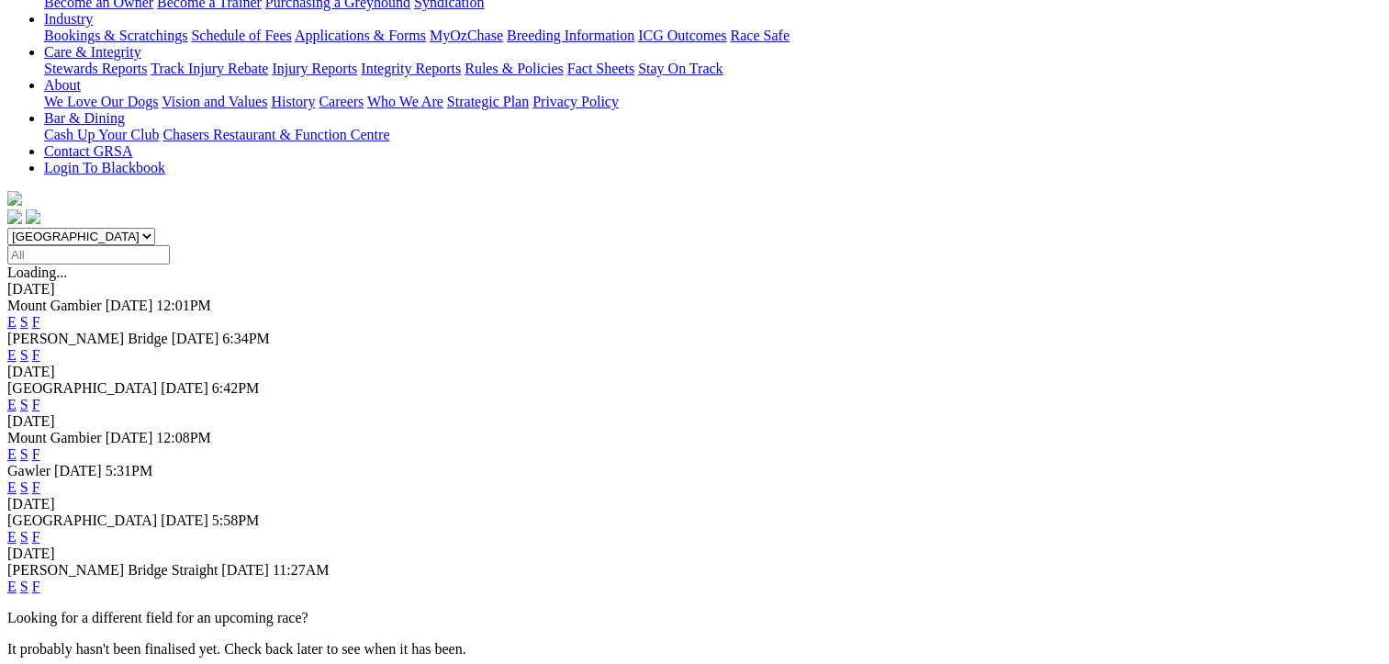 The height and width of the screenshot is (664, 1389). I want to click on span: 6:42PM, so click(236, 387).